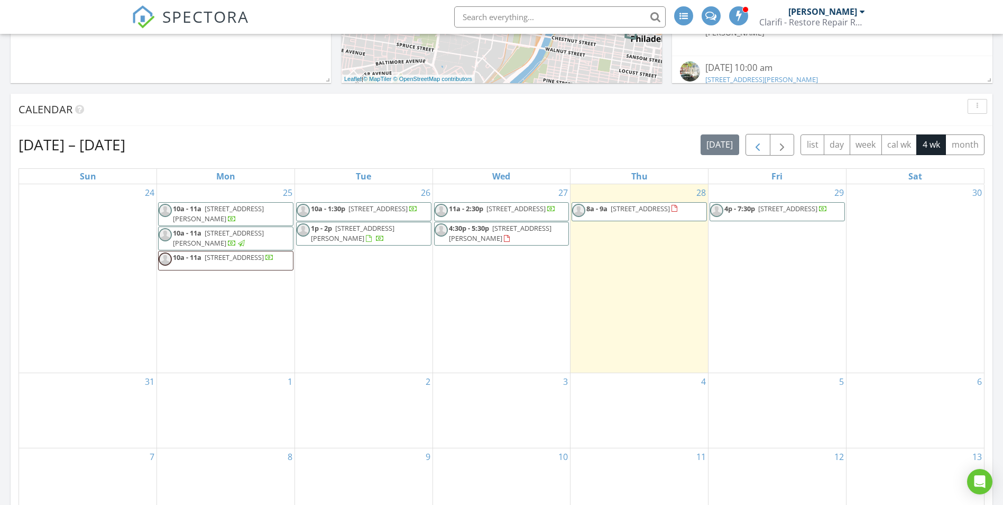 This screenshot has height=505, width=1003. Describe the element at coordinates (782, 144) in the screenshot. I see `button: Next` at that location.